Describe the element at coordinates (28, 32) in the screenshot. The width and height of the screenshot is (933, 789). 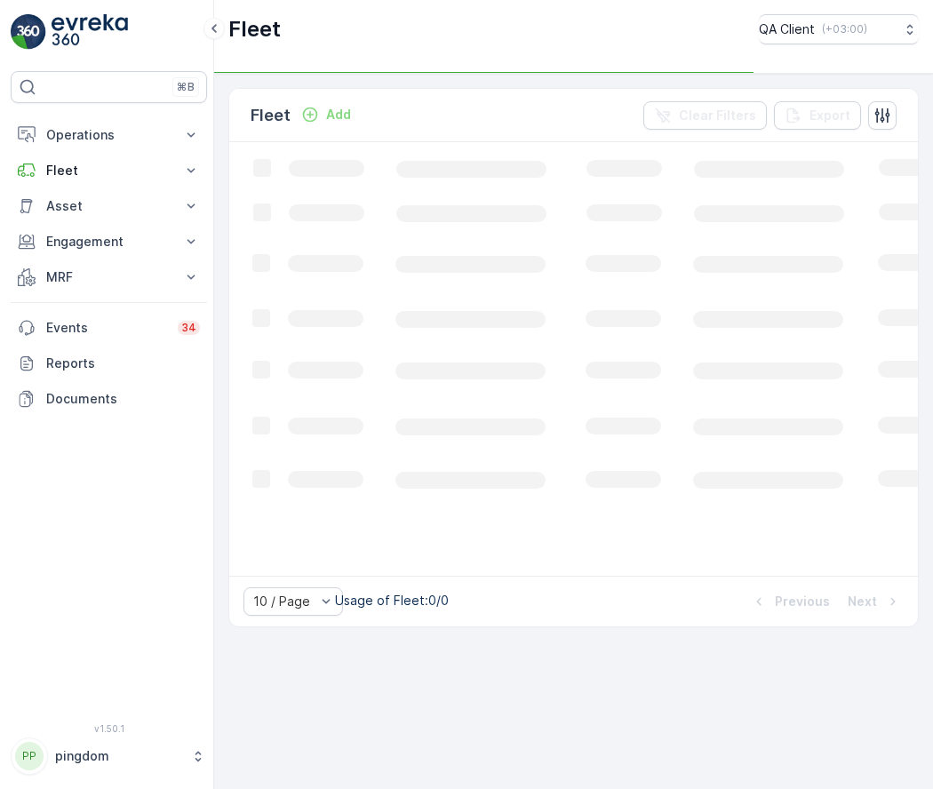
I see `img: logo` at that location.